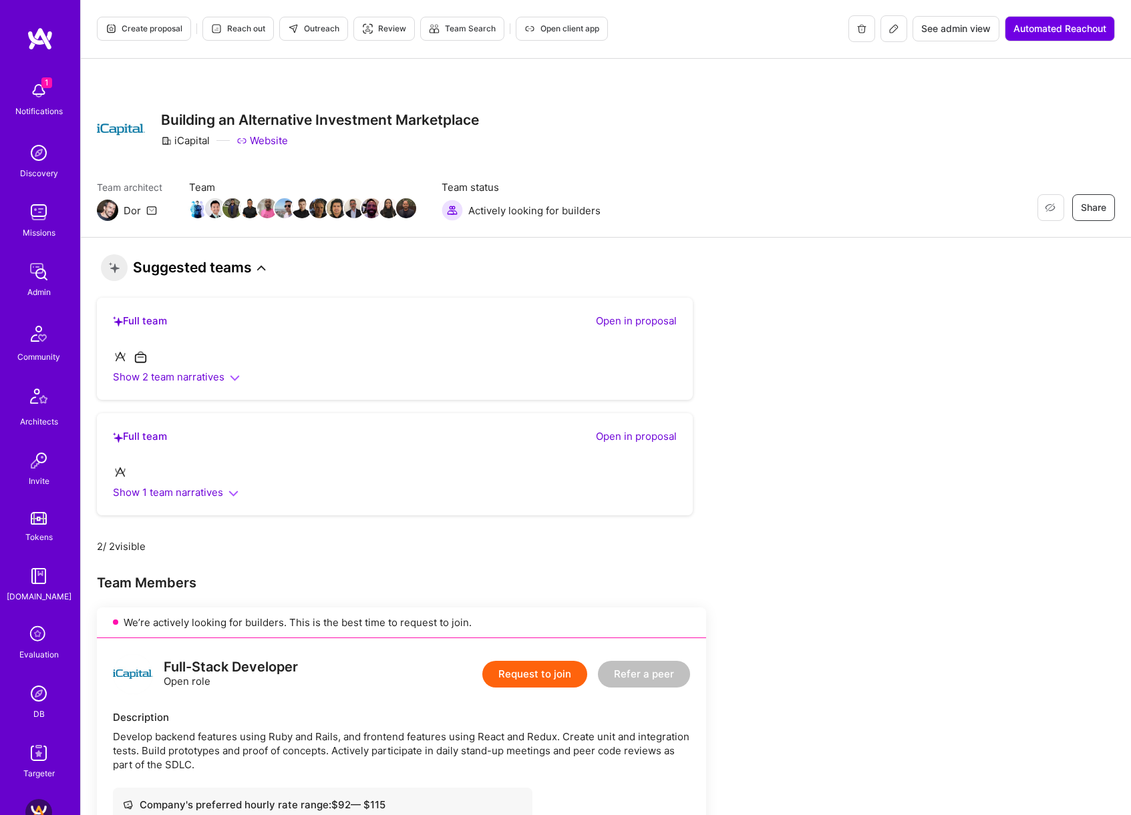 Image resolution: width=1131 pixels, height=815 pixels. I want to click on button: See admin view, so click(956, 29).